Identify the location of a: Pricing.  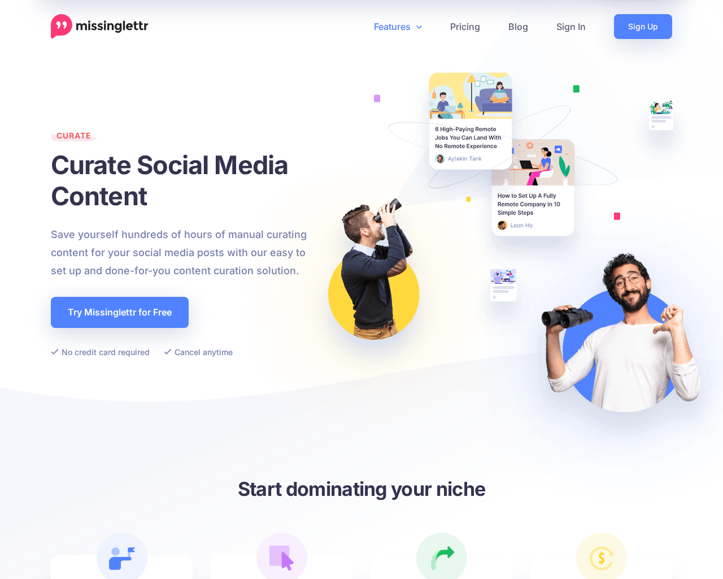
(465, 27).